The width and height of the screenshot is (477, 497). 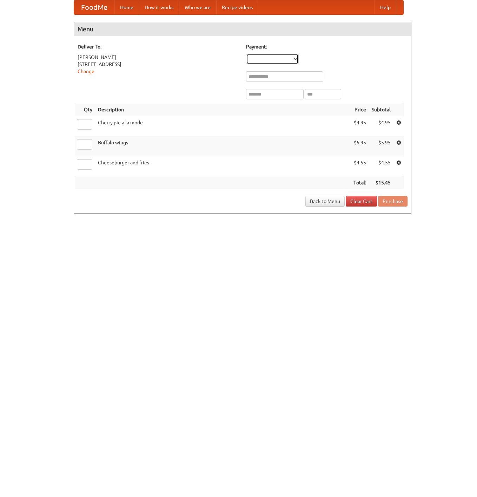 I want to click on a: Home, so click(x=127, y=7).